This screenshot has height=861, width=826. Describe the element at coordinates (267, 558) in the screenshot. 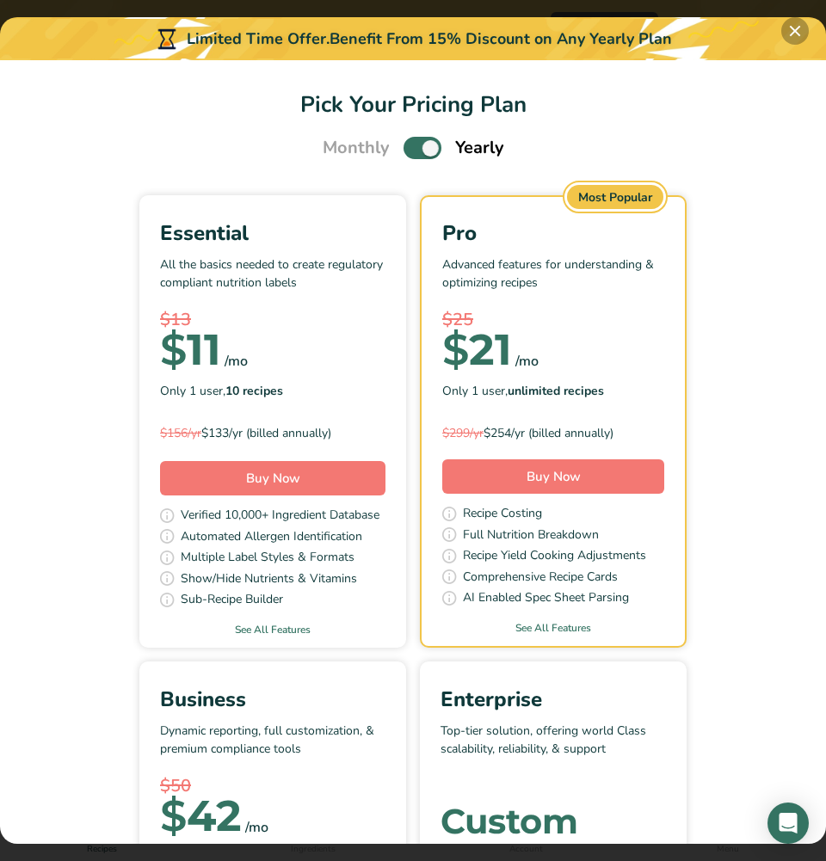

I see `span: Multiple Label Styles & Formats` at that location.